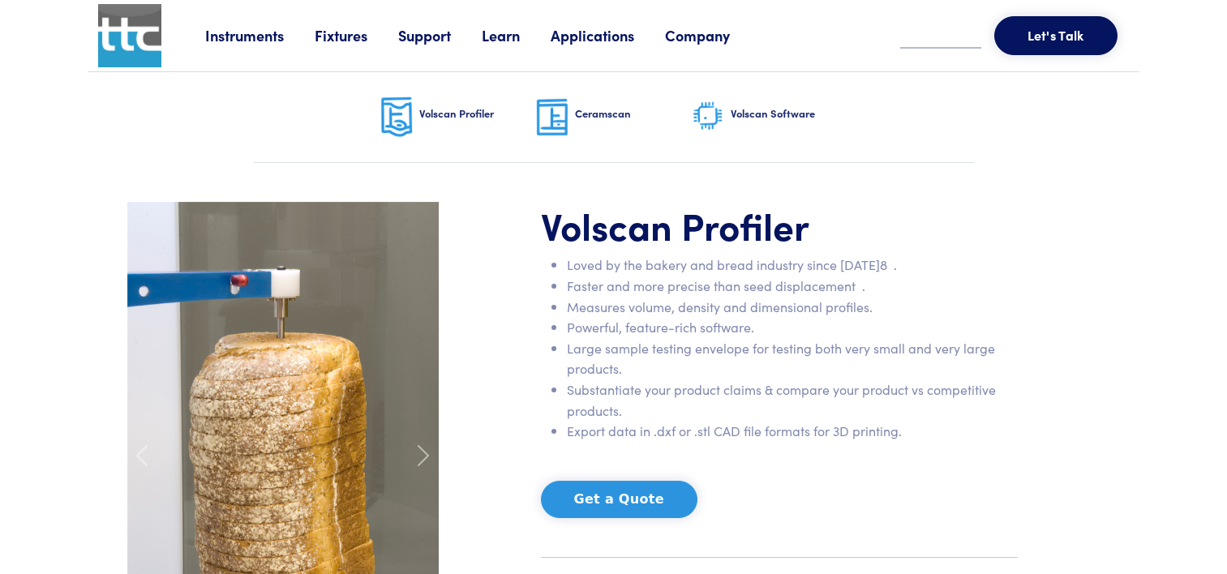  Describe the element at coordinates (792, 286) in the screenshot. I see `li: Faster and more precise than seed displacement .` at that location.